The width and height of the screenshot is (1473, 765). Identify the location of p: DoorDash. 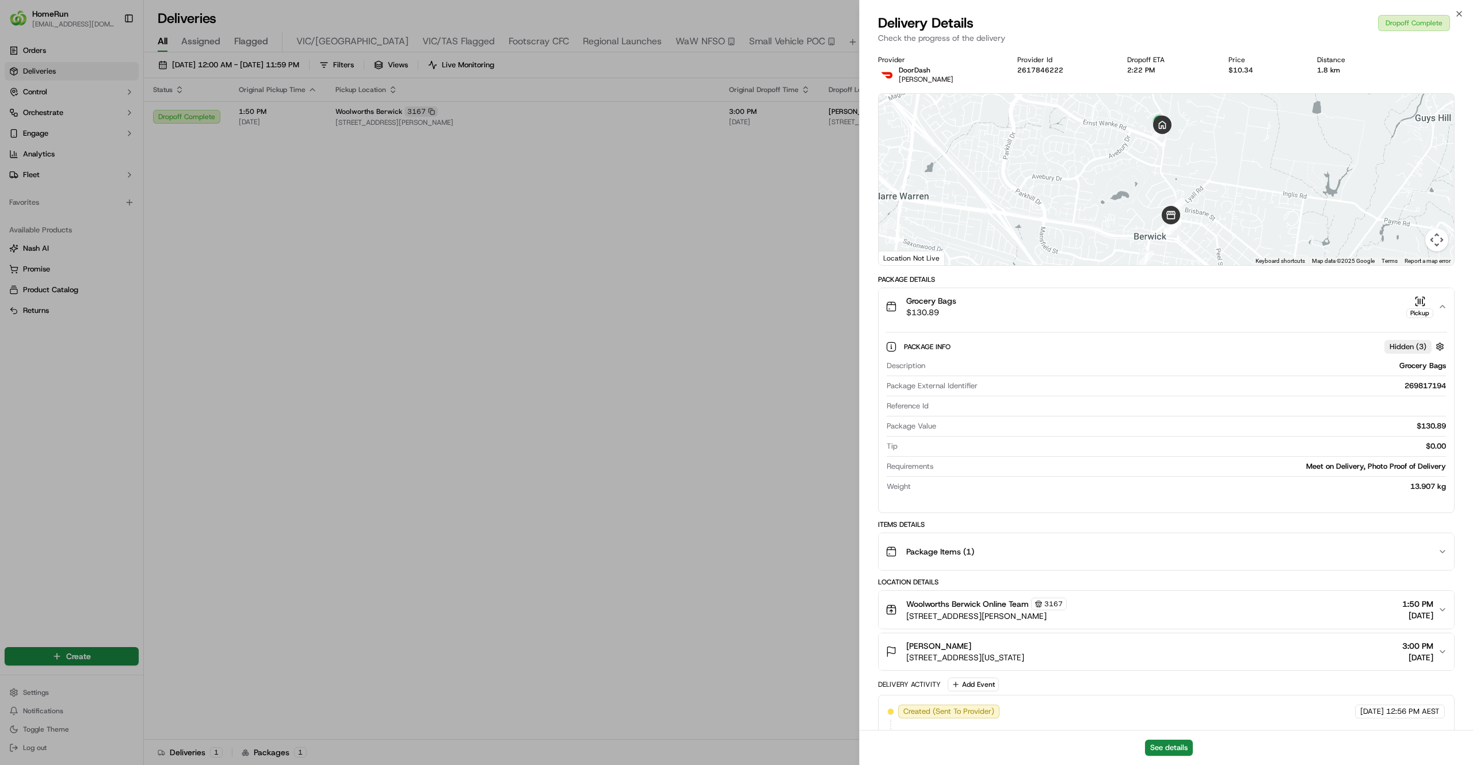
(926, 70).